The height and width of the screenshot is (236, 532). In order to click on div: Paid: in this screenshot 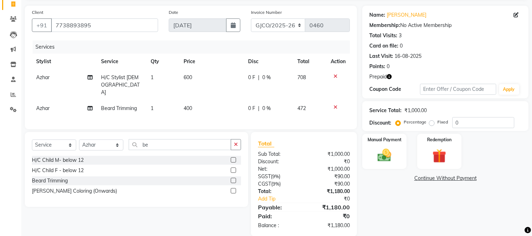, I will do `click(278, 216)`.